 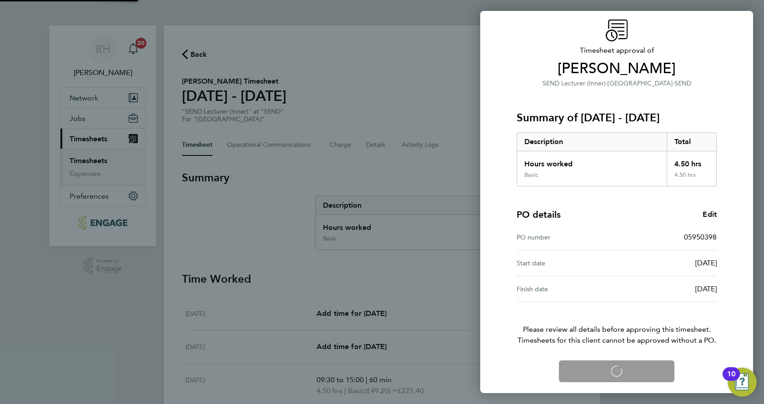 I want to click on h4: PO details, so click(x=539, y=215).